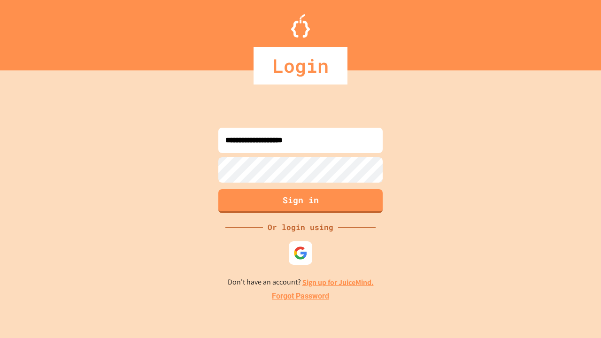  What do you see at coordinates (301, 66) in the screenshot?
I see `div: Login` at bounding box center [301, 66].